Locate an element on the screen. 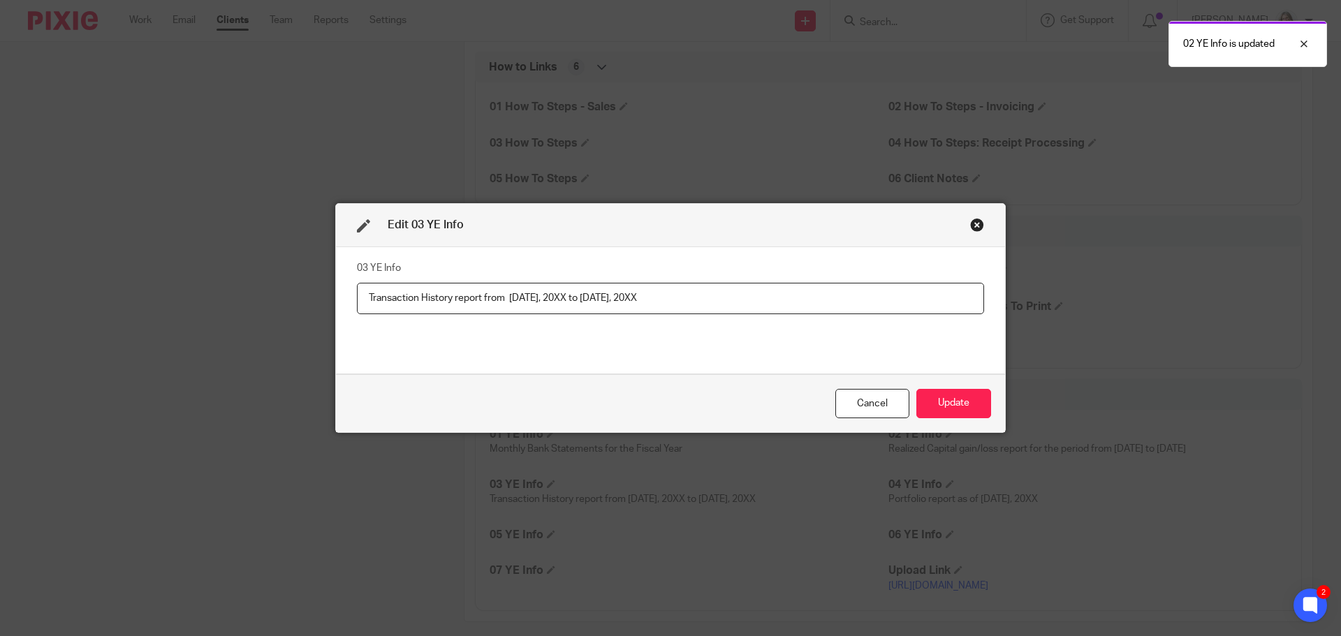 This screenshot has width=1341, height=636. label: 03 YE Info is located at coordinates (379, 268).